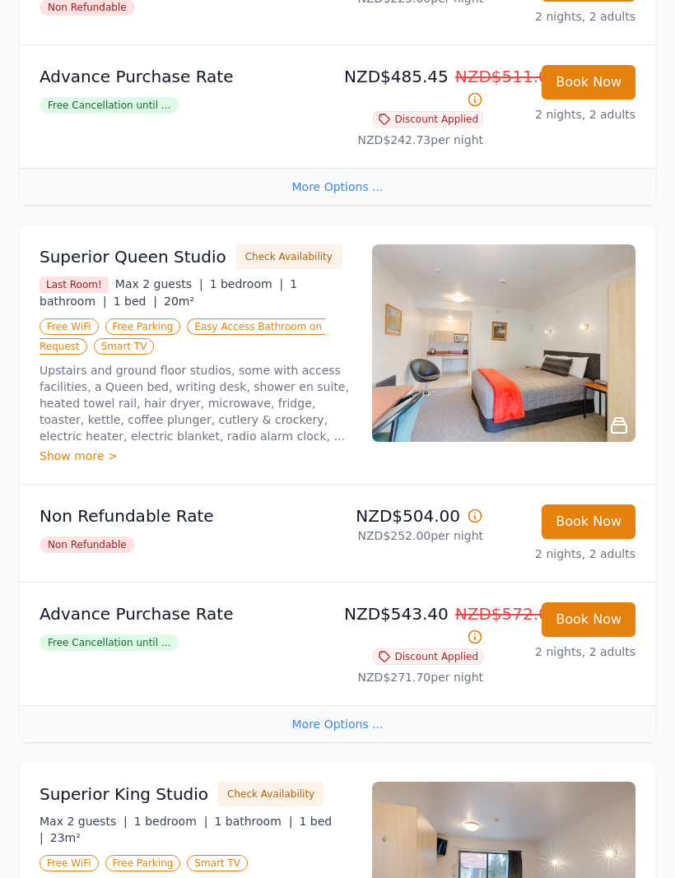 The width and height of the screenshot is (675, 878). I want to click on p: NZD$252.00 per night, so click(413, 537).